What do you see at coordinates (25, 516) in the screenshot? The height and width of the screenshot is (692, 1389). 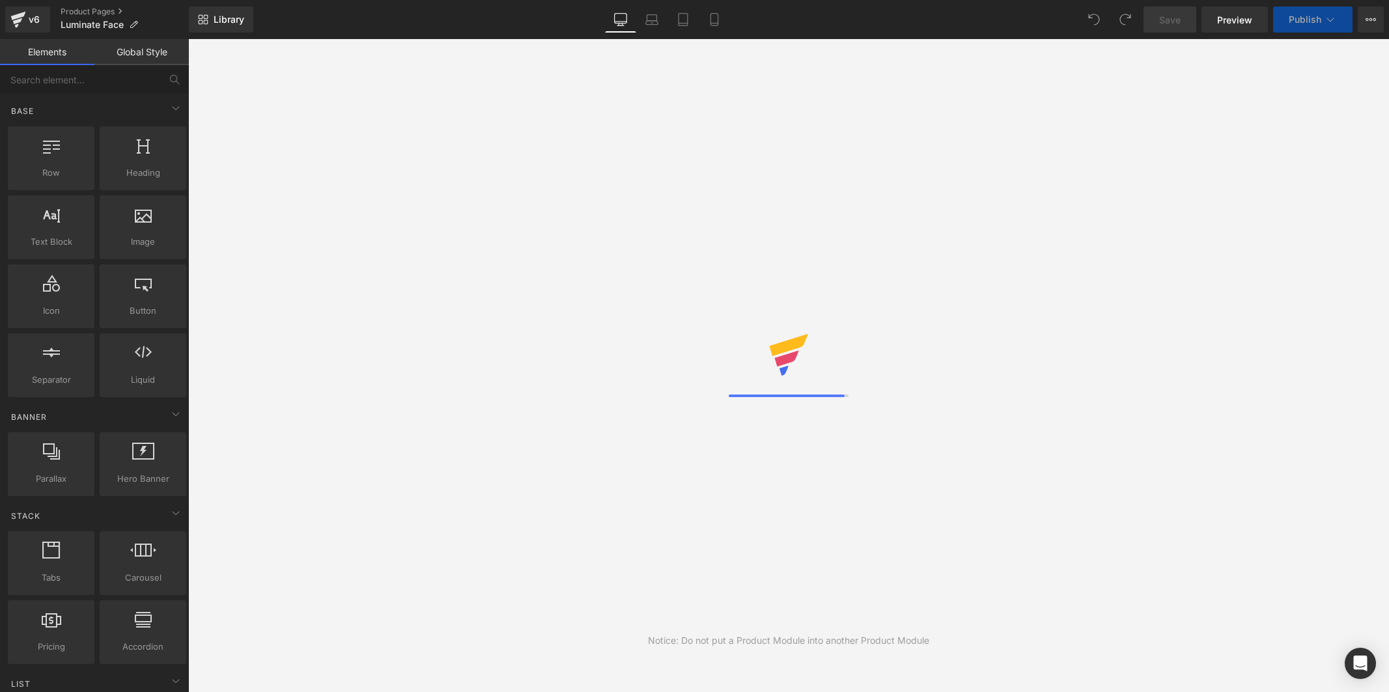 I see `span: Stack` at bounding box center [25, 516].